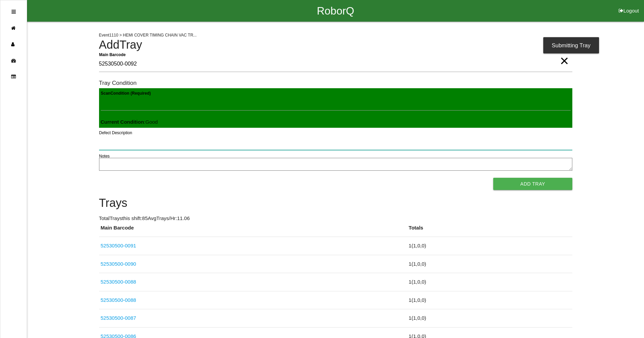 The width and height of the screenshot is (644, 338). I want to click on button: Add Tray, so click(533, 184).